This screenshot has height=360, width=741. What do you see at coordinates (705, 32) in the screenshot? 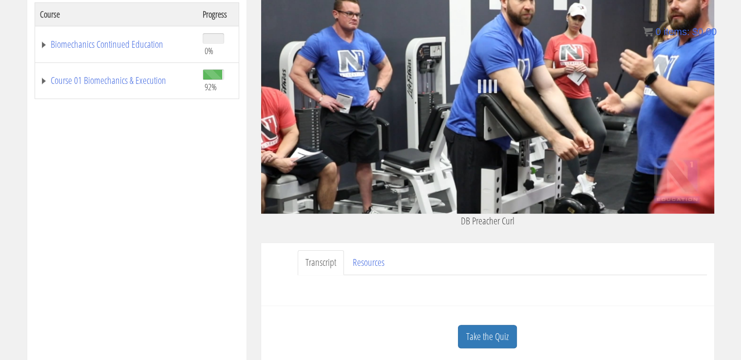
I see `bdi: 0.00` at bounding box center [705, 32].